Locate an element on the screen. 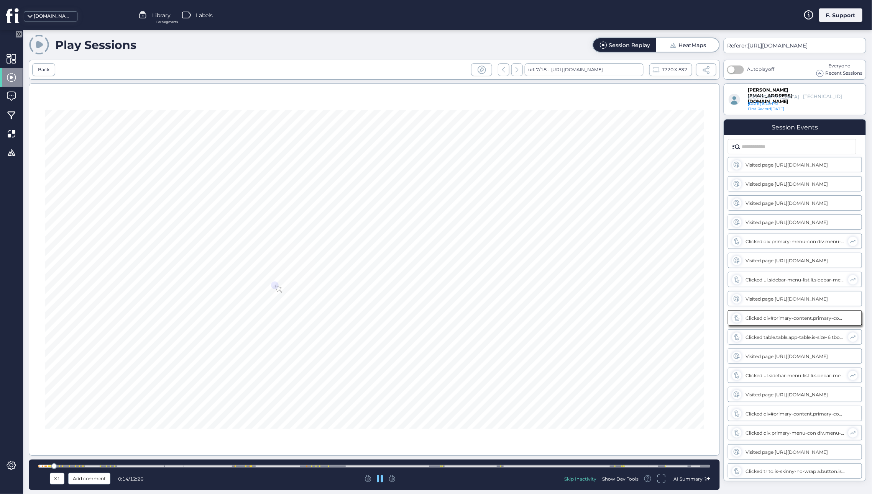 This screenshot has width=872, height=494. div: F. Support is located at coordinates (840, 15).